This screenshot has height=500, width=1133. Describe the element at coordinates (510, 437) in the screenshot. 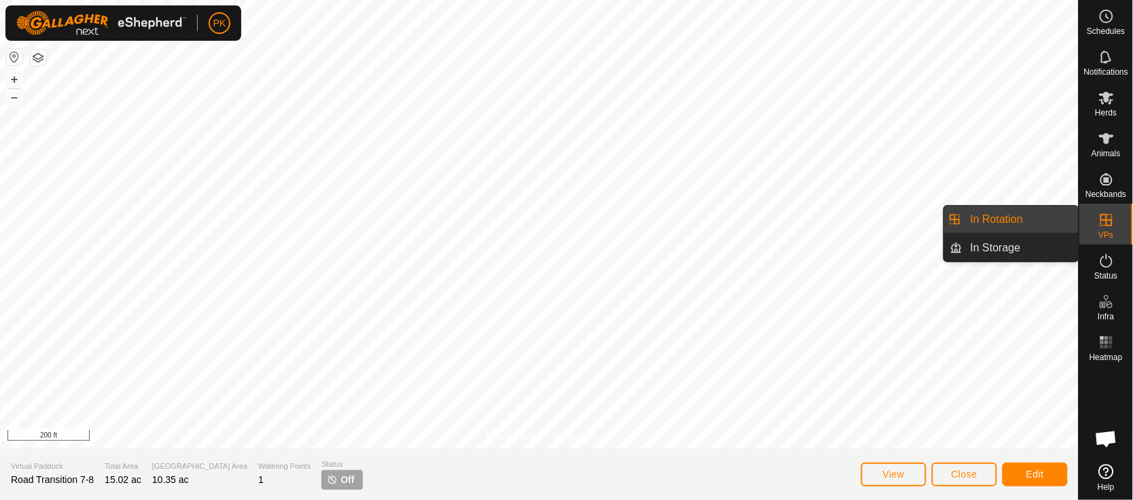

I see `a: Privacy Policy` at that location.